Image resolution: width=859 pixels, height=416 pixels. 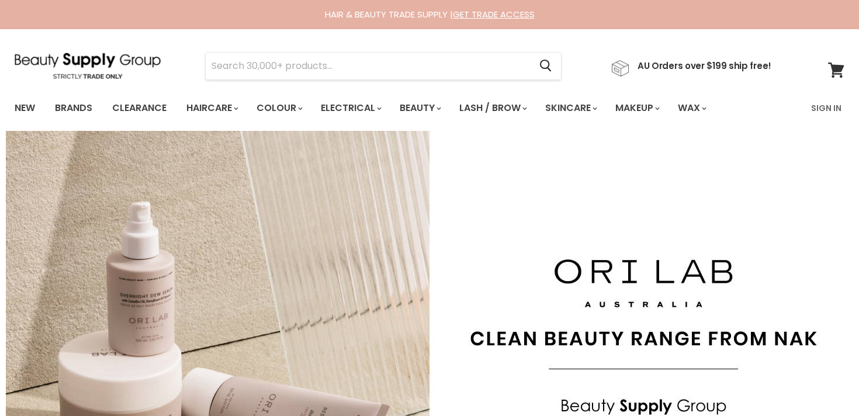 I want to click on a: Electrical, so click(x=350, y=108).